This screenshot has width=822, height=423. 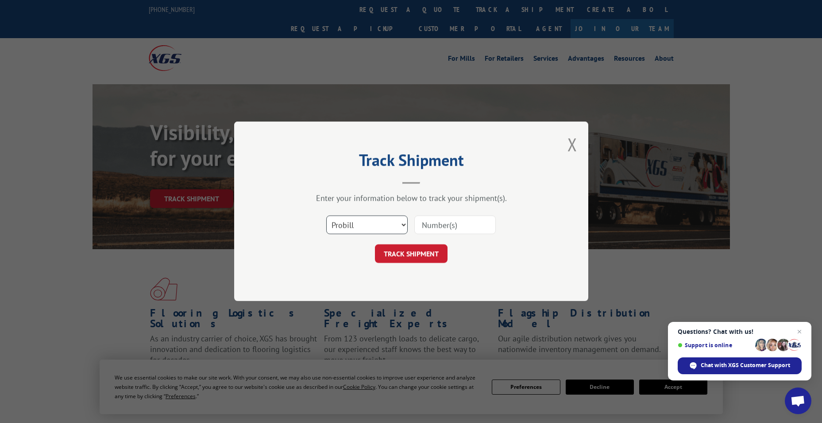 I want to click on div: Open chat, so click(x=799, y=400).